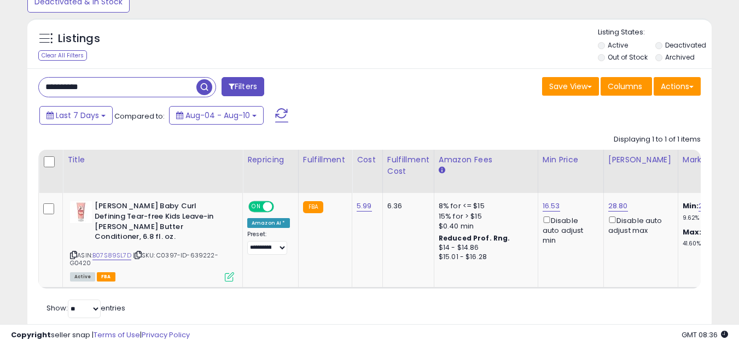  I want to click on div: $0.40 min, so click(484, 226).